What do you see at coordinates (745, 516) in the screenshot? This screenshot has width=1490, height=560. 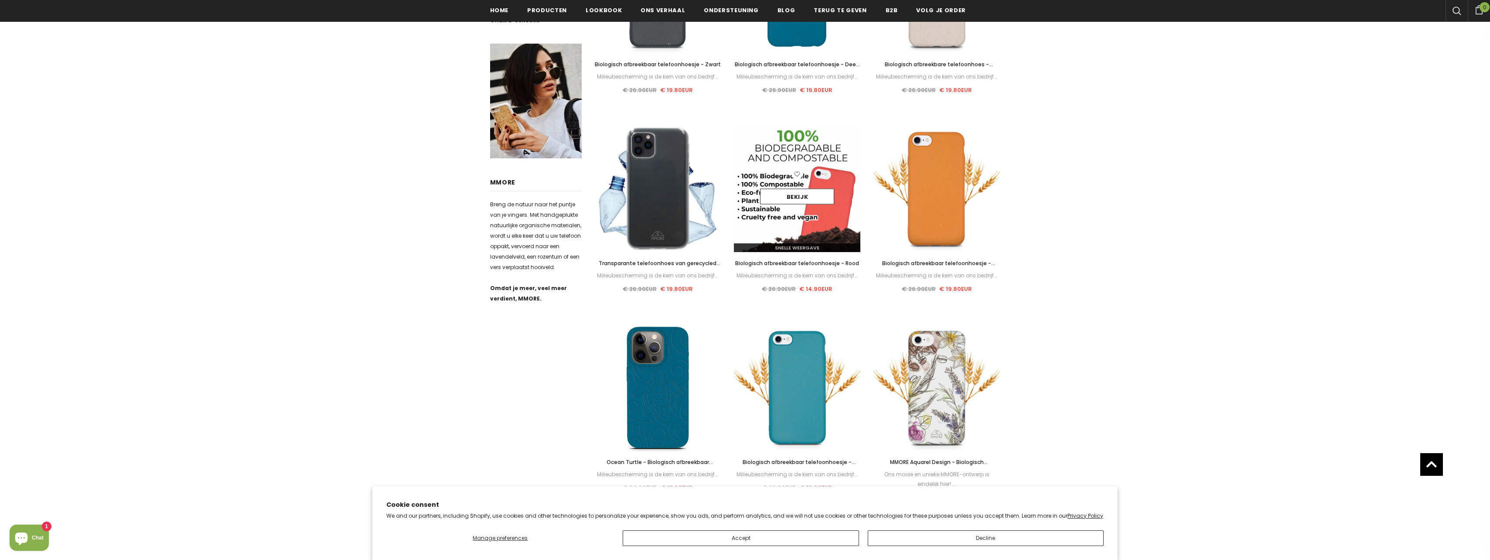 I see `p: We and our partners, including Shopify, use cookies and other technologies to personalize your ex...` at bounding box center [745, 516].